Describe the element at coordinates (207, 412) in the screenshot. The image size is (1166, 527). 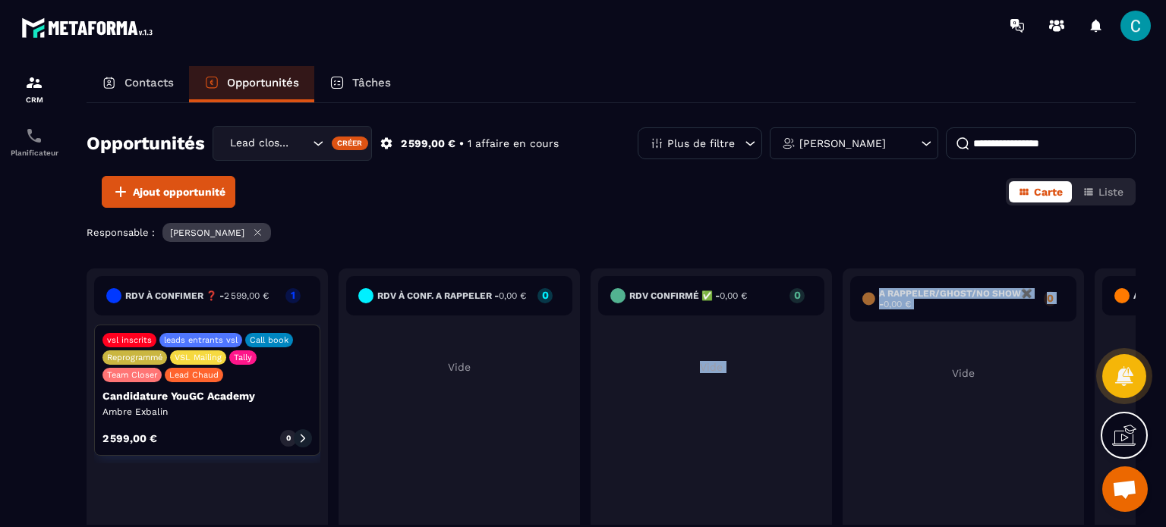
I see `p: Ambre Exbalin` at that location.